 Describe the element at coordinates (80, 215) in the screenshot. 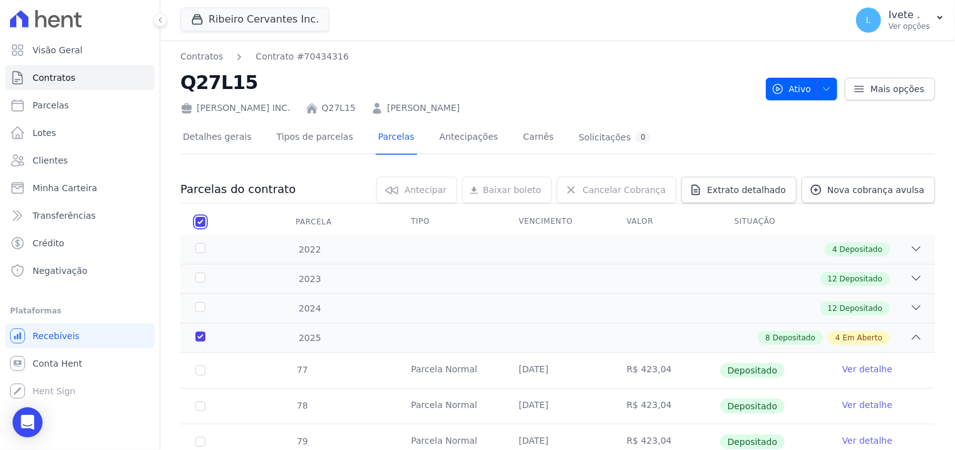

I see `a: Transferências` at that location.